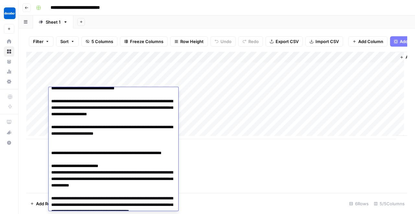 The height and width of the screenshot is (214, 415). I want to click on button: Undo, so click(223, 41).